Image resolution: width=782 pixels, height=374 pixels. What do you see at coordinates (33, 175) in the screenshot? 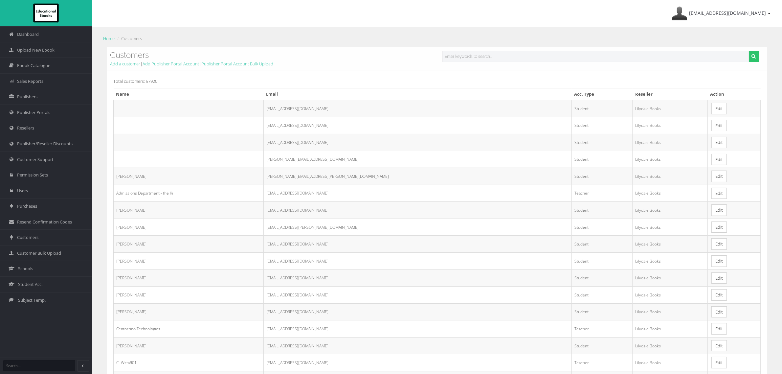
I see `span: Permission Sets` at bounding box center [33, 175].